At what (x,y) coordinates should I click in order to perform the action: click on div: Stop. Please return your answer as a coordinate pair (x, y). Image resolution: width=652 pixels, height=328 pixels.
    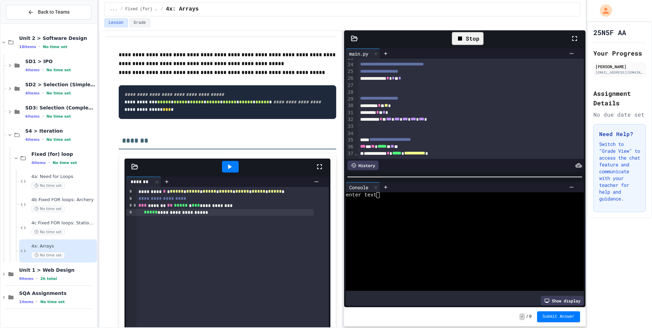
    Looking at the image, I should click on (467, 39).